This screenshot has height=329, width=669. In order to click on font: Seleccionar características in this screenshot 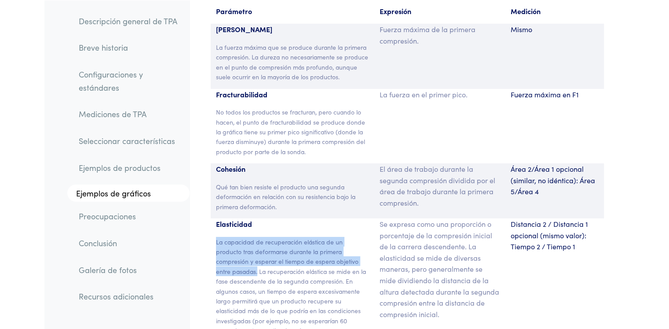, I will do `click(127, 140)`.